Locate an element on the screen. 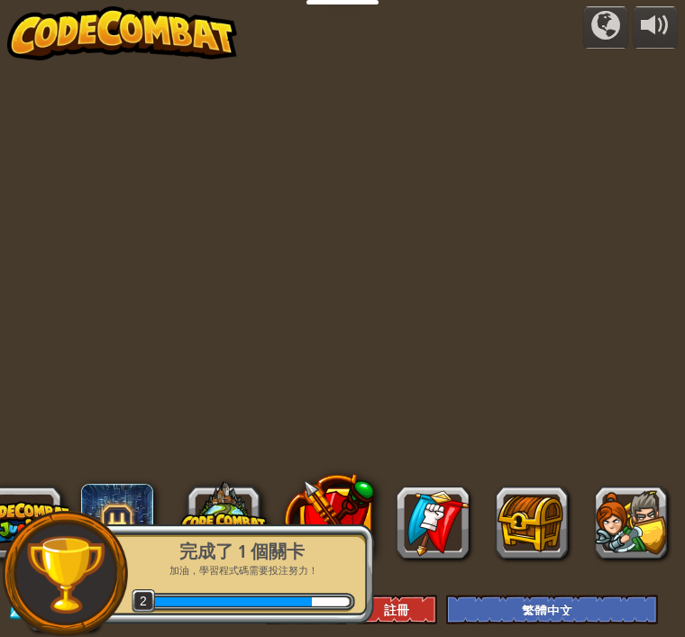 Image resolution: width=685 pixels, height=637 pixels. img: CodeCombat - Learn how to code by playing a game is located at coordinates (123, 33).